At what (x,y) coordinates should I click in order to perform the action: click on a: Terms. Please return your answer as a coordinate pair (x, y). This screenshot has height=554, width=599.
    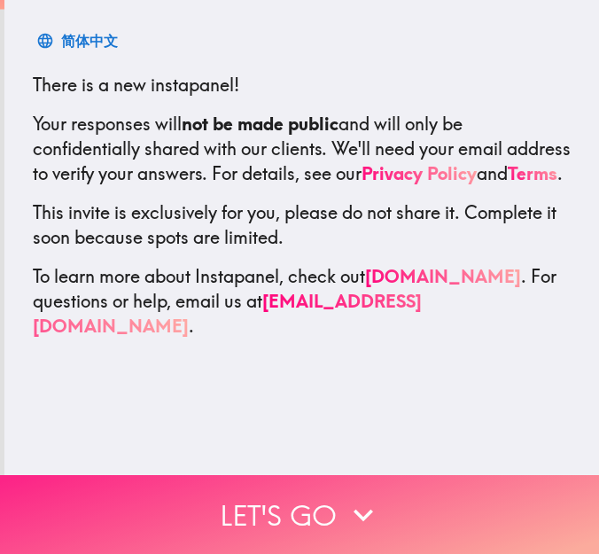
    Looking at the image, I should click on (533, 173).